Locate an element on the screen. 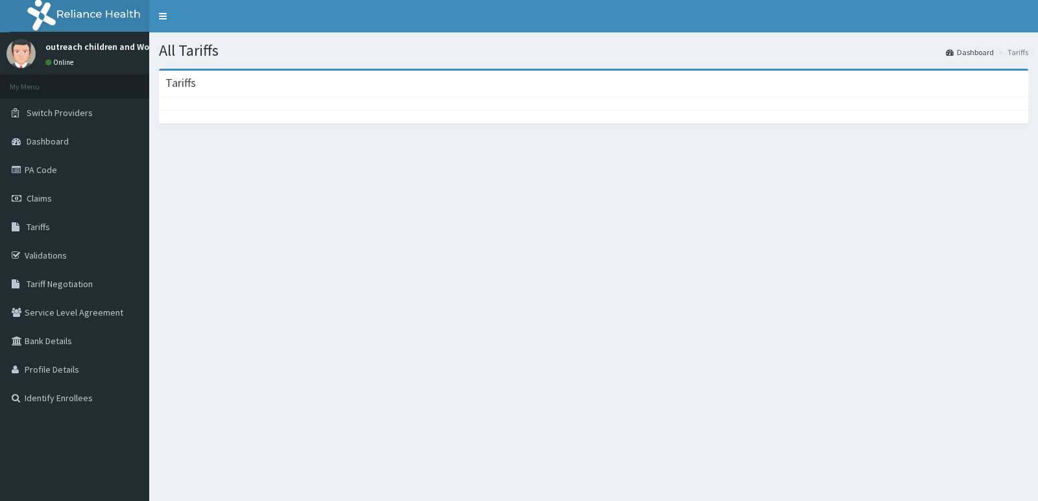 The image size is (1038, 501). p: outreach children and Women Hospital is located at coordinates (125, 47).